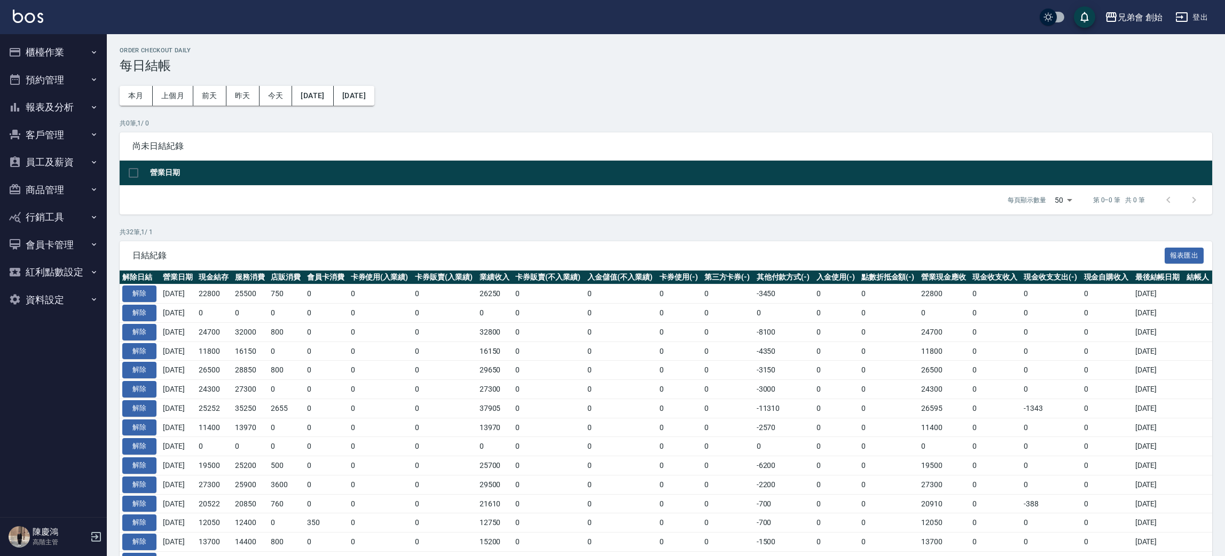 The width and height of the screenshot is (1225, 556). I want to click on td: 29500, so click(494, 485).